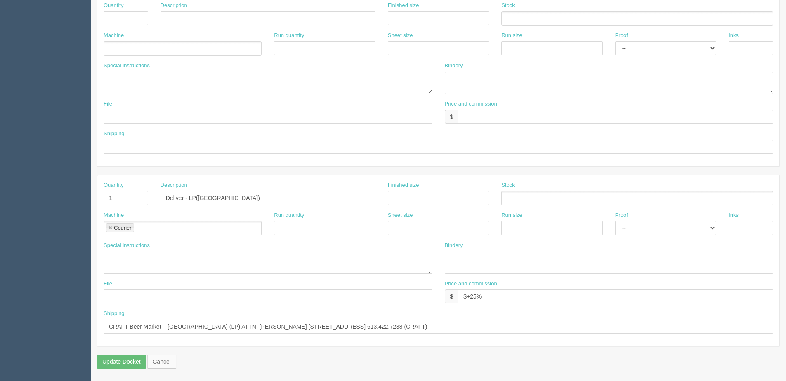 The width and height of the screenshot is (786, 381). I want to click on span: translation missing: en.helpers.links.cancel, so click(162, 362).